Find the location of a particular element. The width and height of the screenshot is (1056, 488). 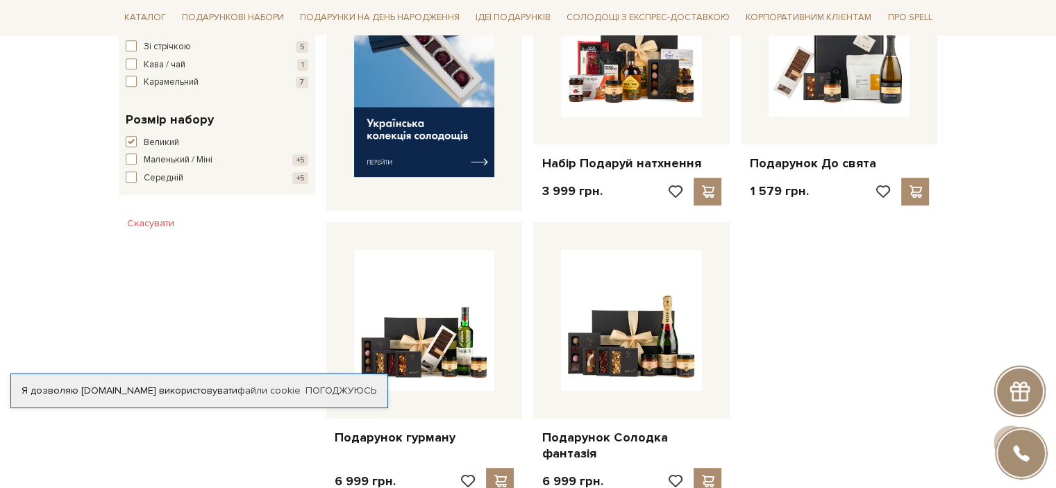

button: Карамельний 7 is located at coordinates (217, 83).